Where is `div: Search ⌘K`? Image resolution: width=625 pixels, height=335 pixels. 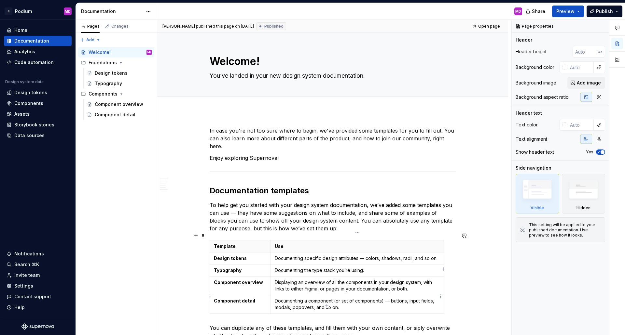 div: Search ⌘K is located at coordinates (27, 265).